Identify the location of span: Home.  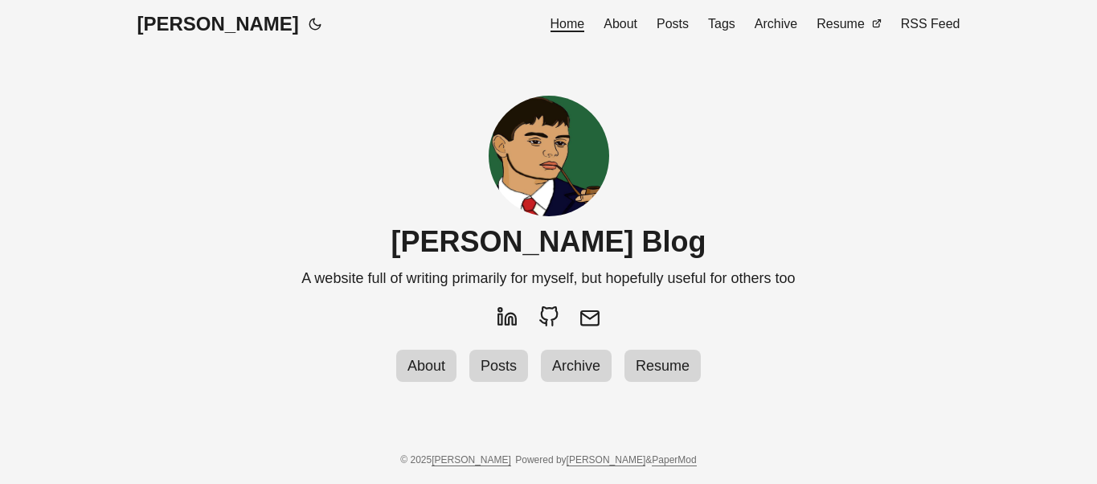
(567, 24).